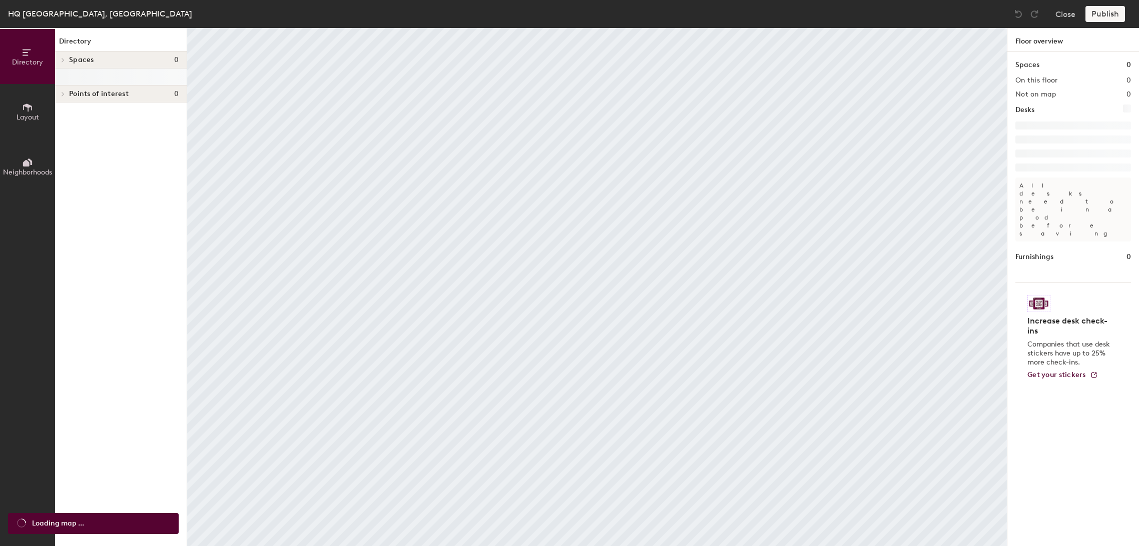 This screenshot has width=1139, height=546. I want to click on a: Get your stickers, so click(1062, 375).